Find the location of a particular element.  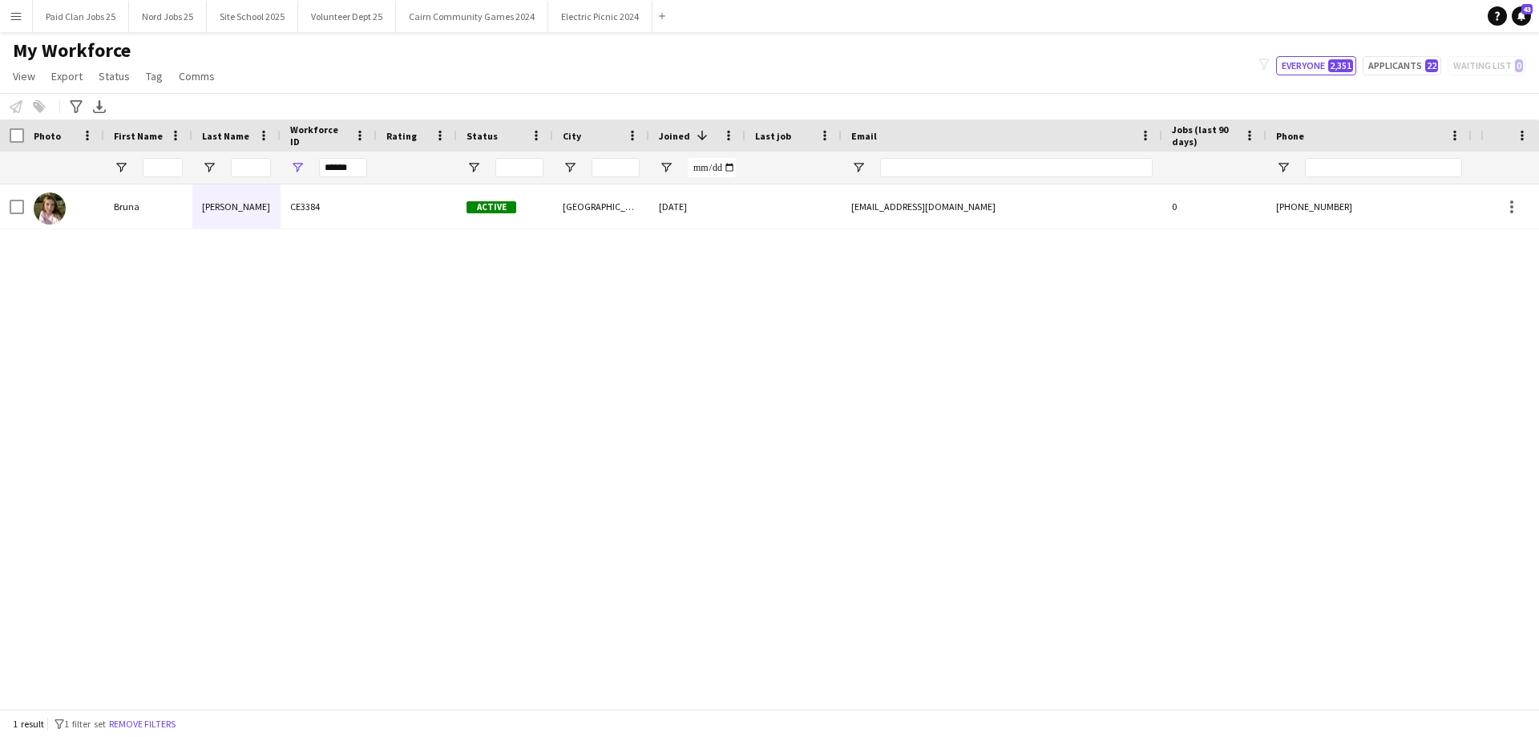

img: Bruna Navarro is located at coordinates (50, 208).